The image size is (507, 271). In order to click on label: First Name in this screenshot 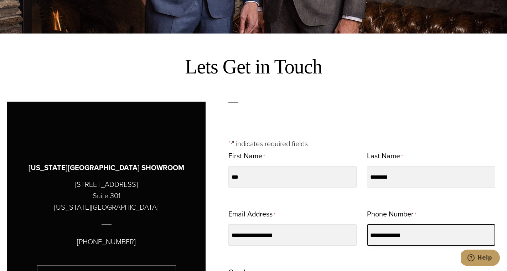, I will do `click(246, 156)`.